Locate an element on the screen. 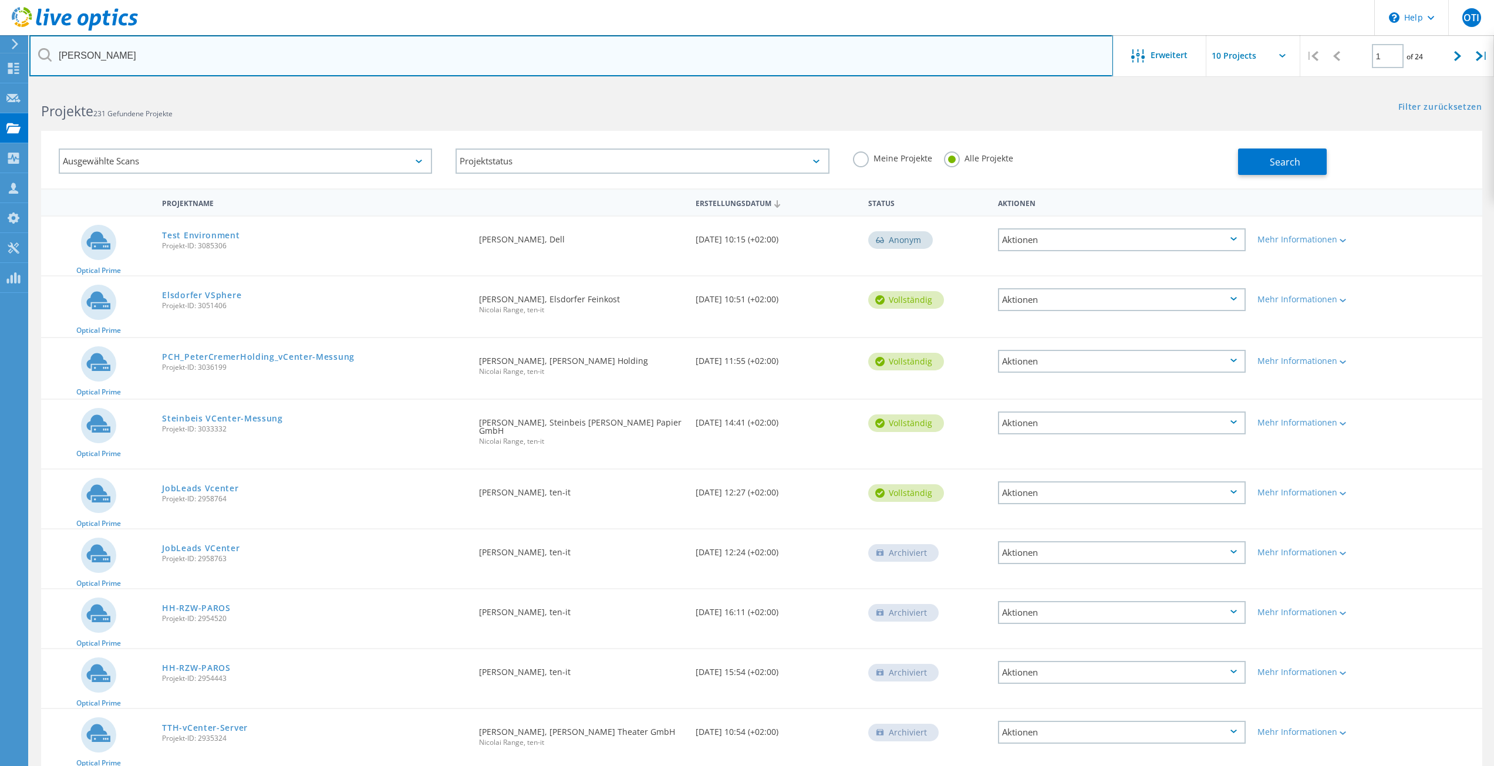  a: Filter zurücksetzen is located at coordinates (1440, 107).